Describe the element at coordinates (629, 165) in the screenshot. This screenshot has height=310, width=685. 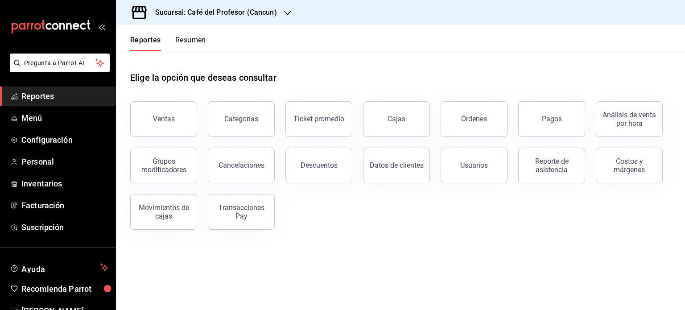
I see `div: Costos y márgenes` at that location.